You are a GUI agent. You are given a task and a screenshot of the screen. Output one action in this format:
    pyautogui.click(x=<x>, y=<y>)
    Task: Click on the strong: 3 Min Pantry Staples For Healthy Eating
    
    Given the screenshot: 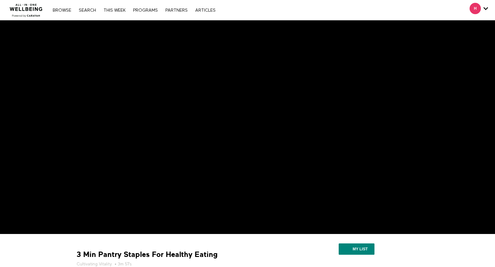 What is the action you would take?
    pyautogui.click(x=147, y=254)
    